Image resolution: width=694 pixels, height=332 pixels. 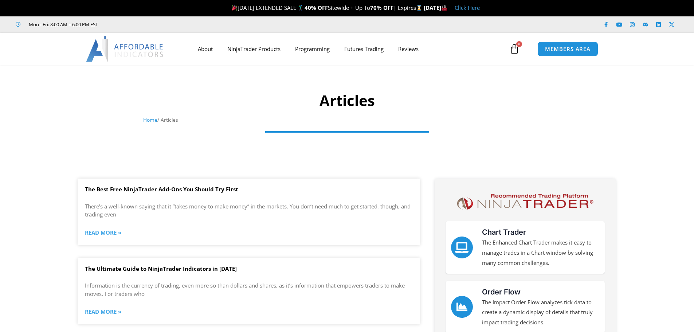 What do you see at coordinates (249, 289) in the screenshot?
I see `p: Information is the currency of trading, even more so than dollars and shares, as it’s information...` at bounding box center [249, 289].